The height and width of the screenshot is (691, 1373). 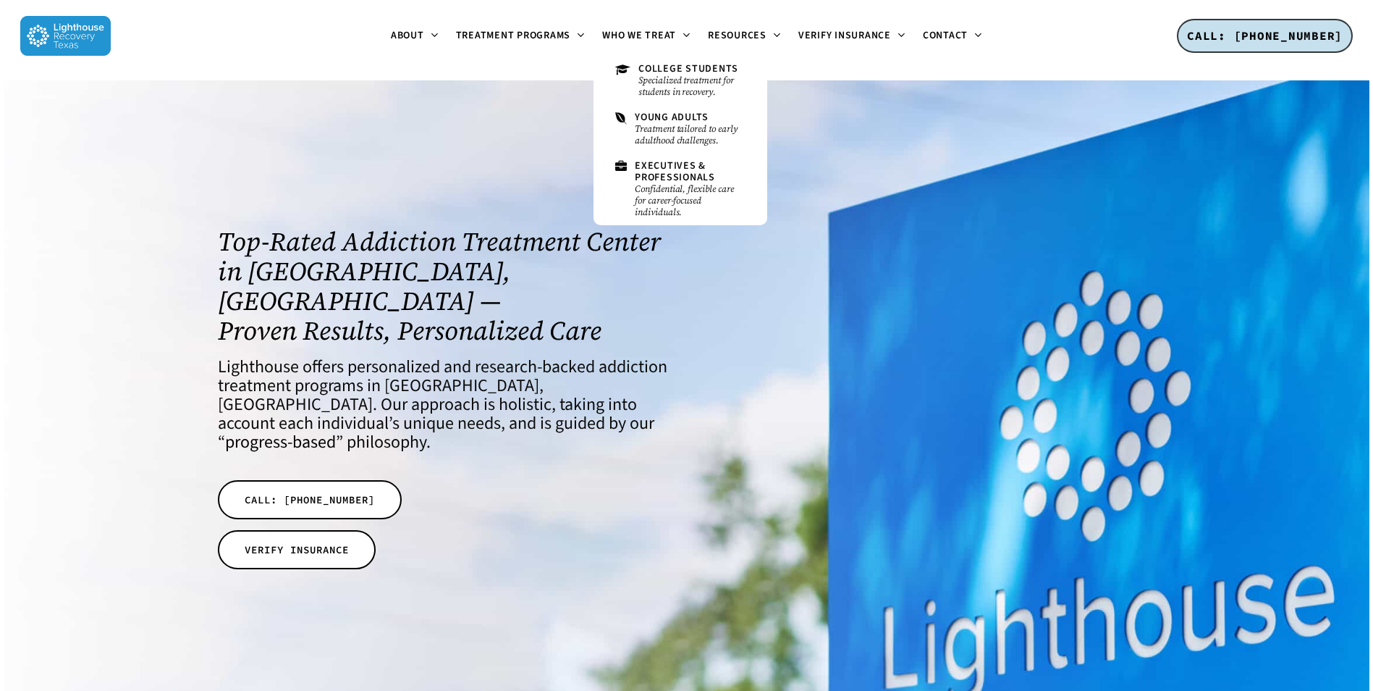 I want to click on small: Confidential, flexible care for career-focused individuals., so click(x=690, y=201).